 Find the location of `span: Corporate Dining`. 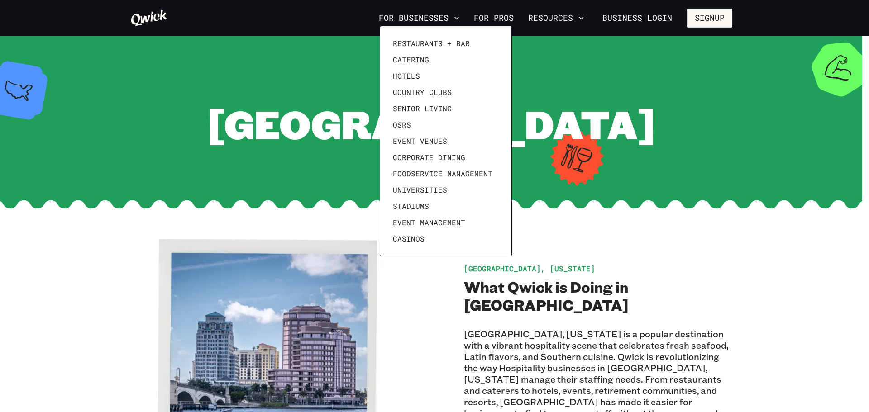

span: Corporate Dining is located at coordinates (429, 157).